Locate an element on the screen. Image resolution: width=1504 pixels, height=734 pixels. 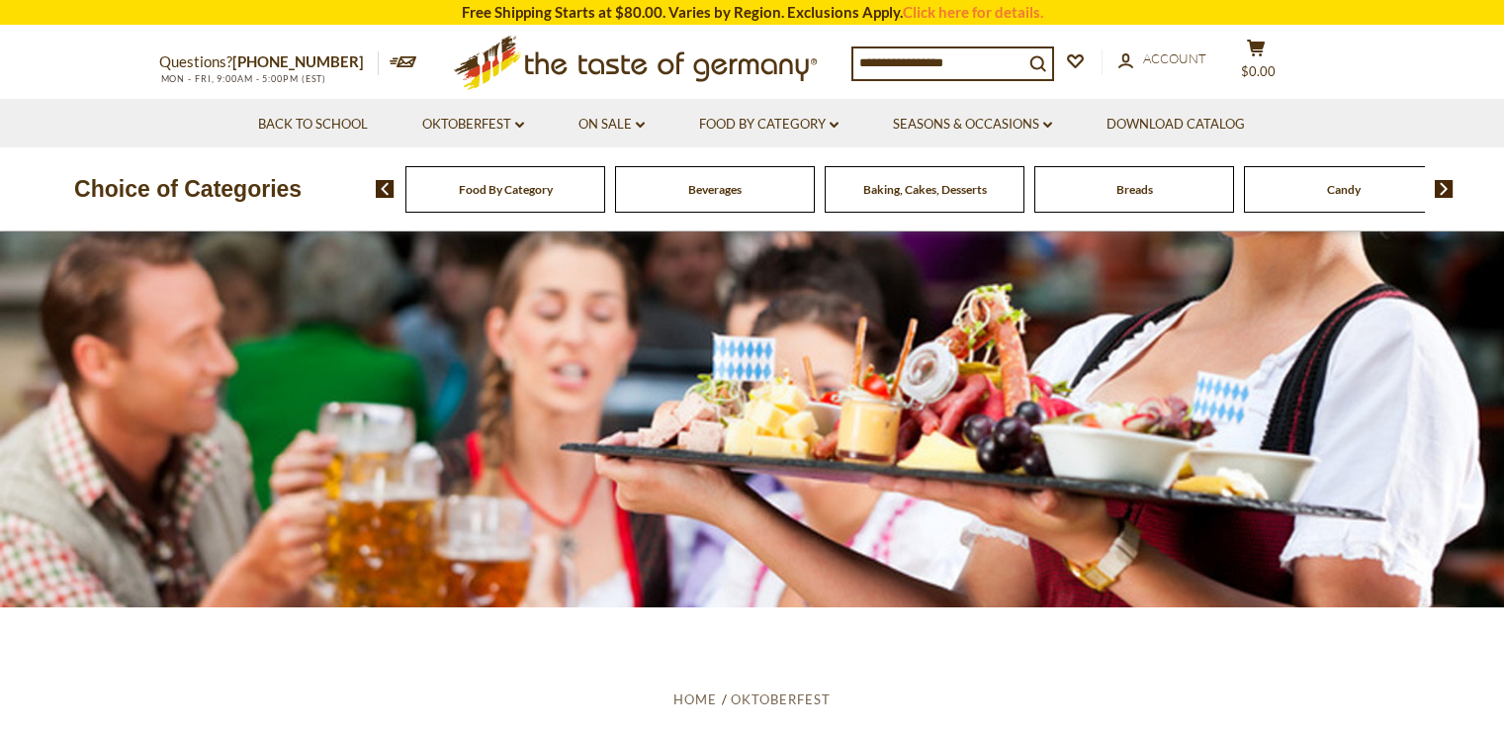
a: Breads is located at coordinates (1134, 189).